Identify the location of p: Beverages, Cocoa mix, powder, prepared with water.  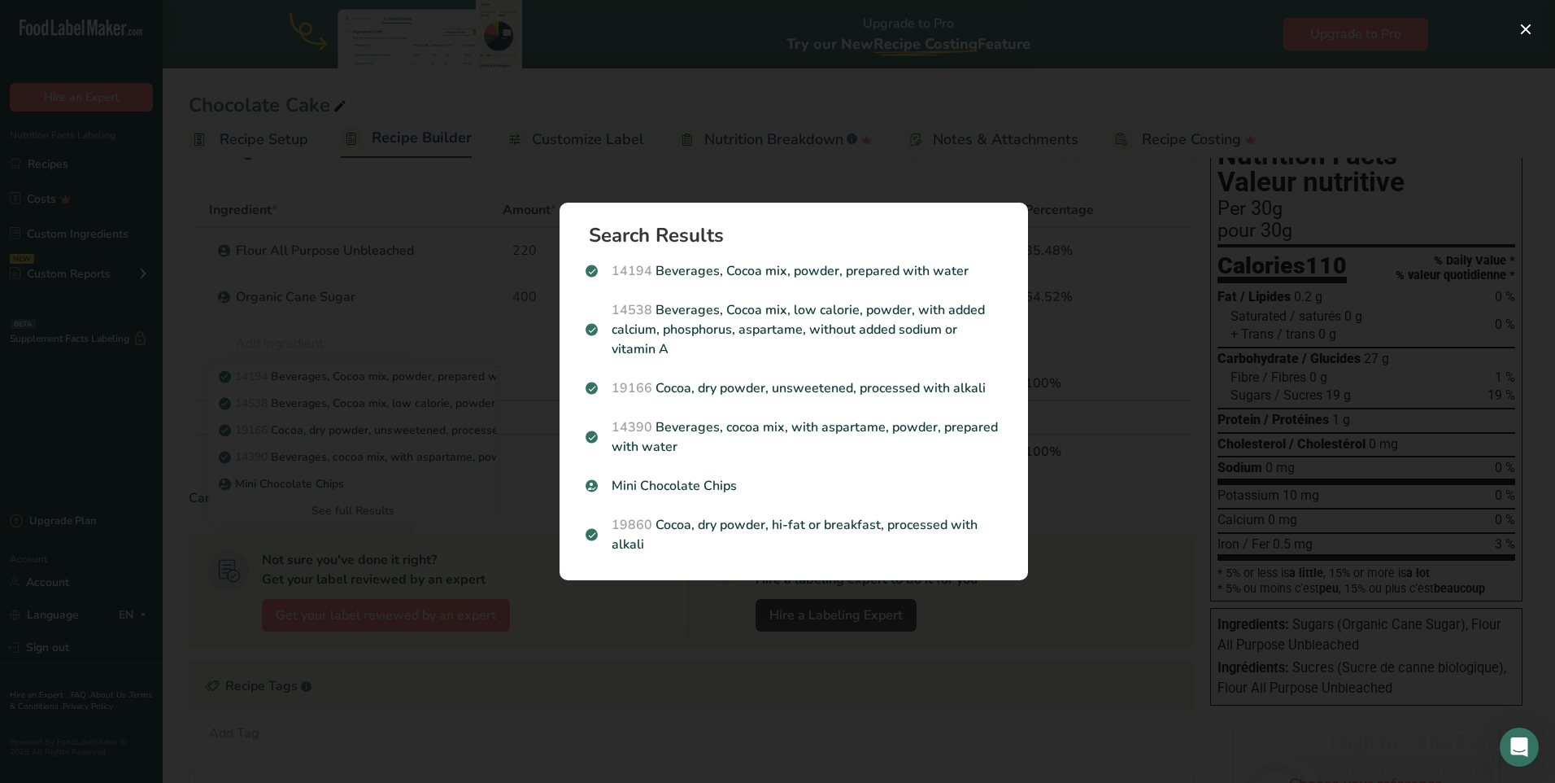
(794, 271).